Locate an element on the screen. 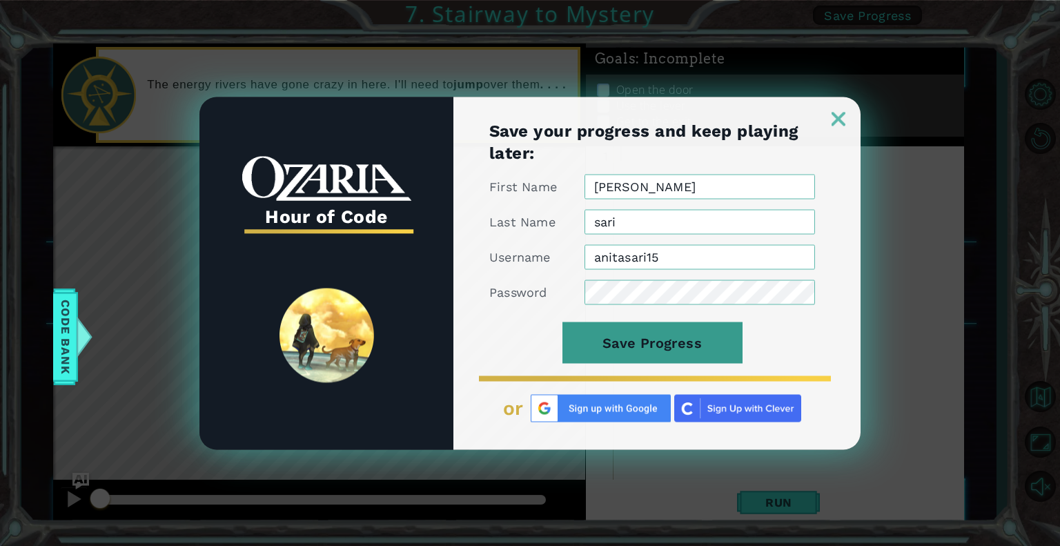  label: Last Name is located at coordinates (522, 221).